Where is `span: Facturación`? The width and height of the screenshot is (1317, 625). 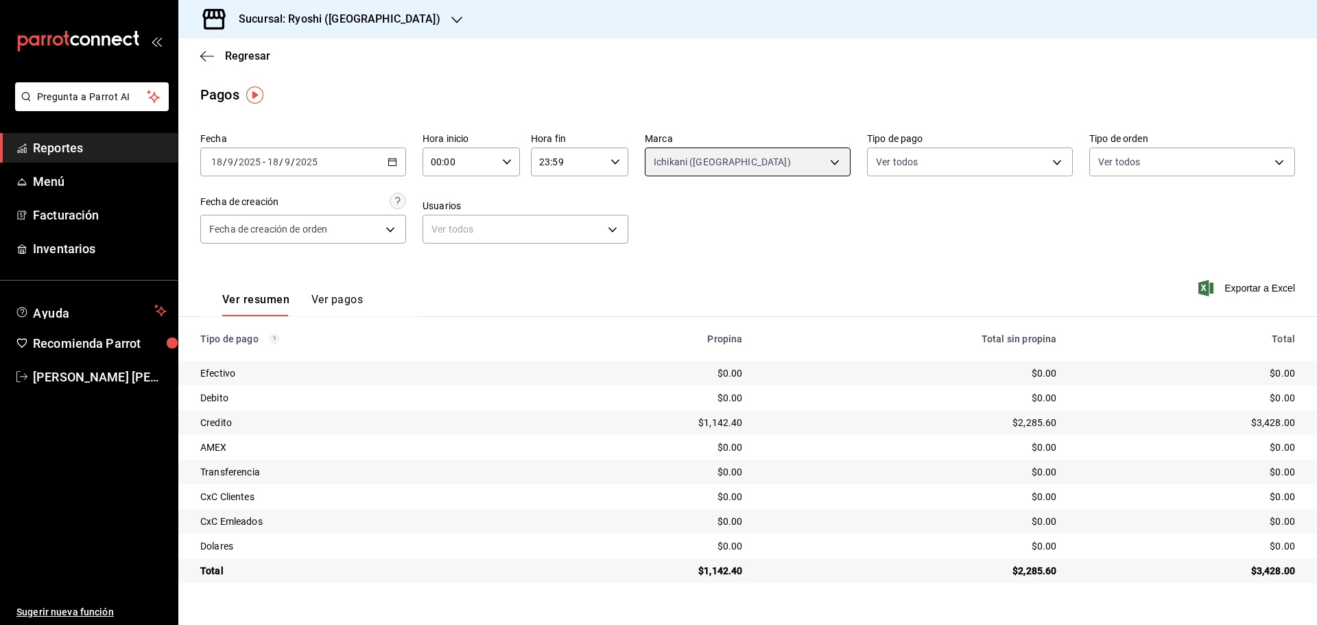
span: Facturación is located at coordinates (99, 215).